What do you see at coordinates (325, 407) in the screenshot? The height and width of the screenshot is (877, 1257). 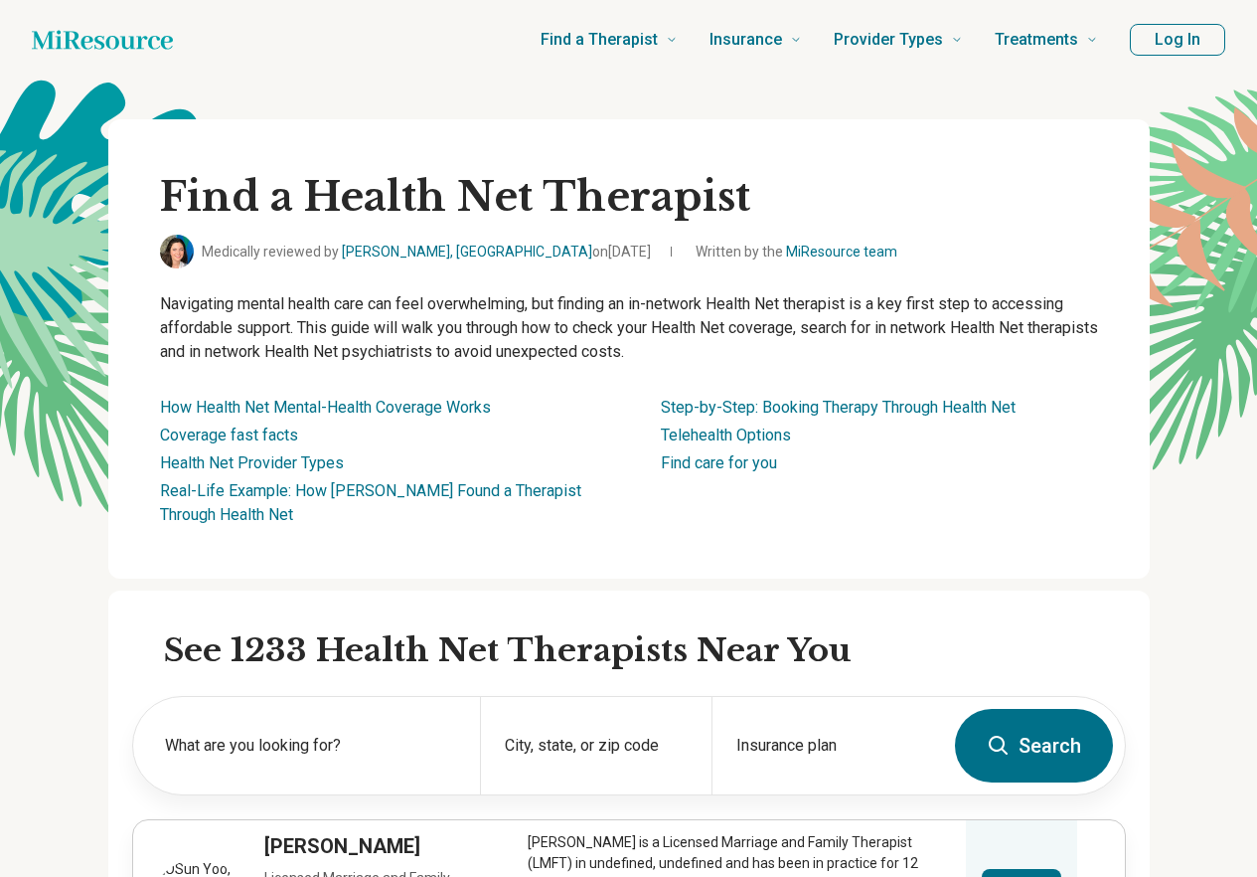 I see `a: How Health Net Mental-Health Coverage Works` at bounding box center [325, 407].